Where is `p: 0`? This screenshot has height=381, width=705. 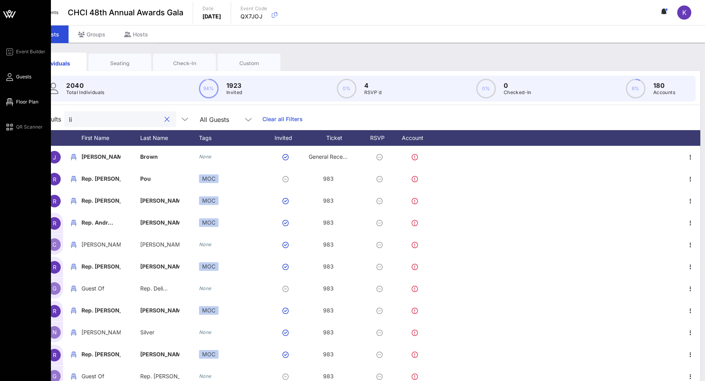 p: 0 is located at coordinates (517, 85).